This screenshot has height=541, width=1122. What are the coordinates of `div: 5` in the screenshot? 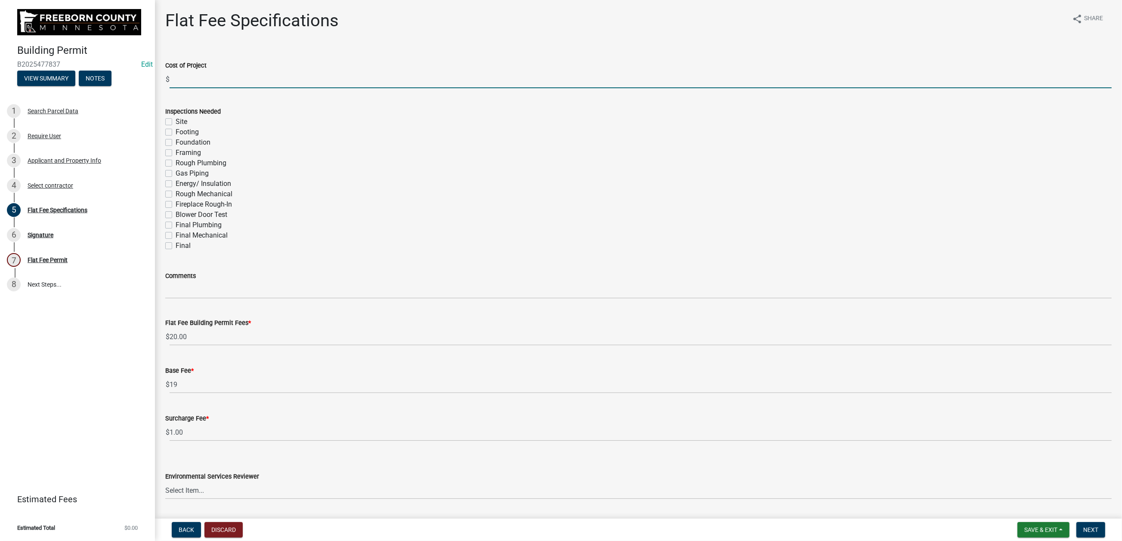 It's located at (14, 210).